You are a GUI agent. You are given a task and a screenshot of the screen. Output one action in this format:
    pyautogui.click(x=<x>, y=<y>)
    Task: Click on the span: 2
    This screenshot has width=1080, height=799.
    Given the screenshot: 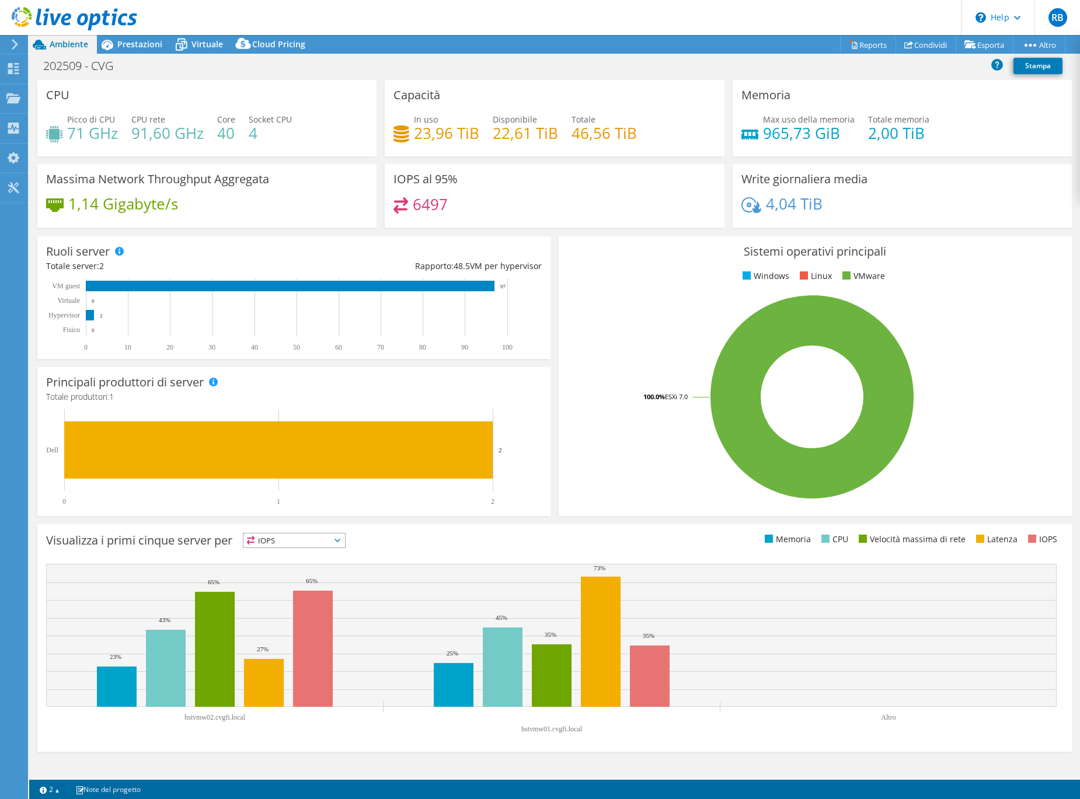 What is the action you would take?
    pyautogui.click(x=102, y=266)
    